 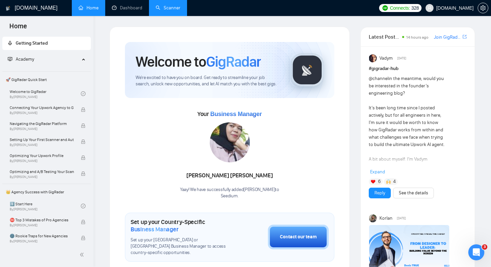 What do you see at coordinates (307, 70) in the screenshot?
I see `img: gigradar-logo.png` at bounding box center [307, 70].